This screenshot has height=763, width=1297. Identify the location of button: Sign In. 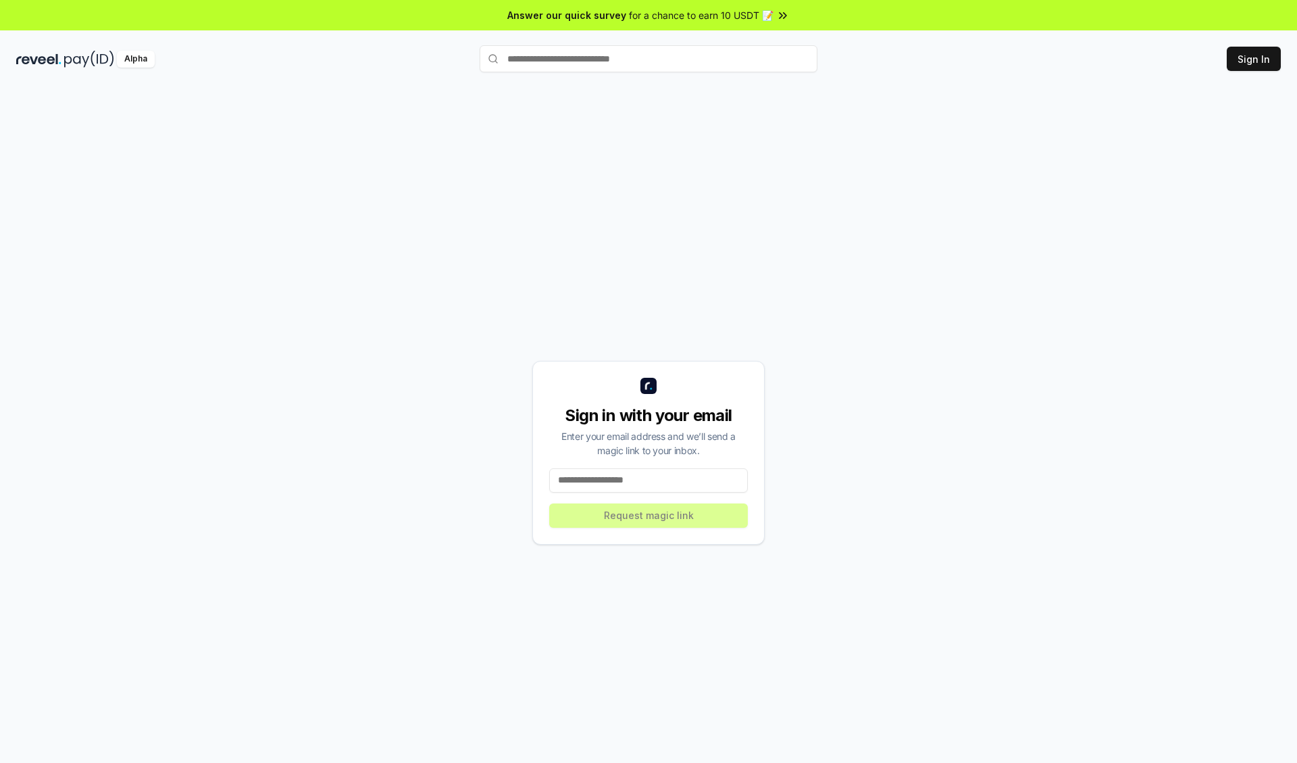
(1254, 59).